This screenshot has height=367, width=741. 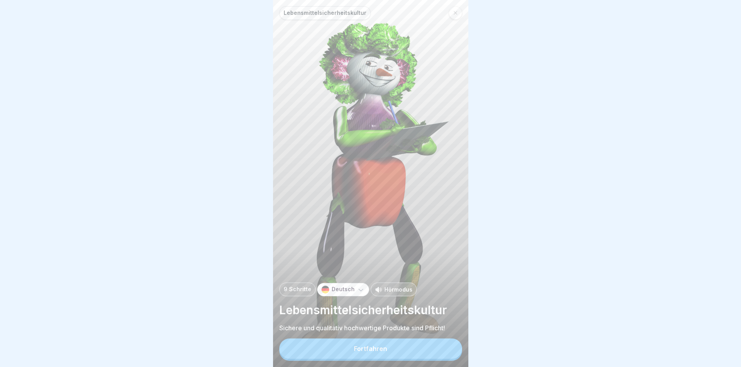 I want to click on div: Fortfahren, so click(x=370, y=349).